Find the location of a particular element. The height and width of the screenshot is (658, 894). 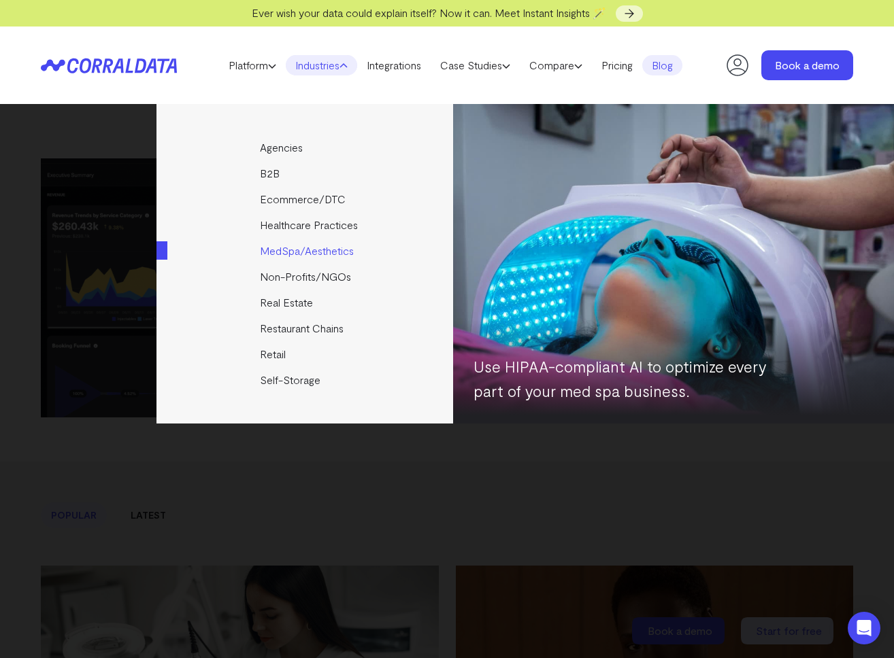

a: Compare is located at coordinates (556, 65).